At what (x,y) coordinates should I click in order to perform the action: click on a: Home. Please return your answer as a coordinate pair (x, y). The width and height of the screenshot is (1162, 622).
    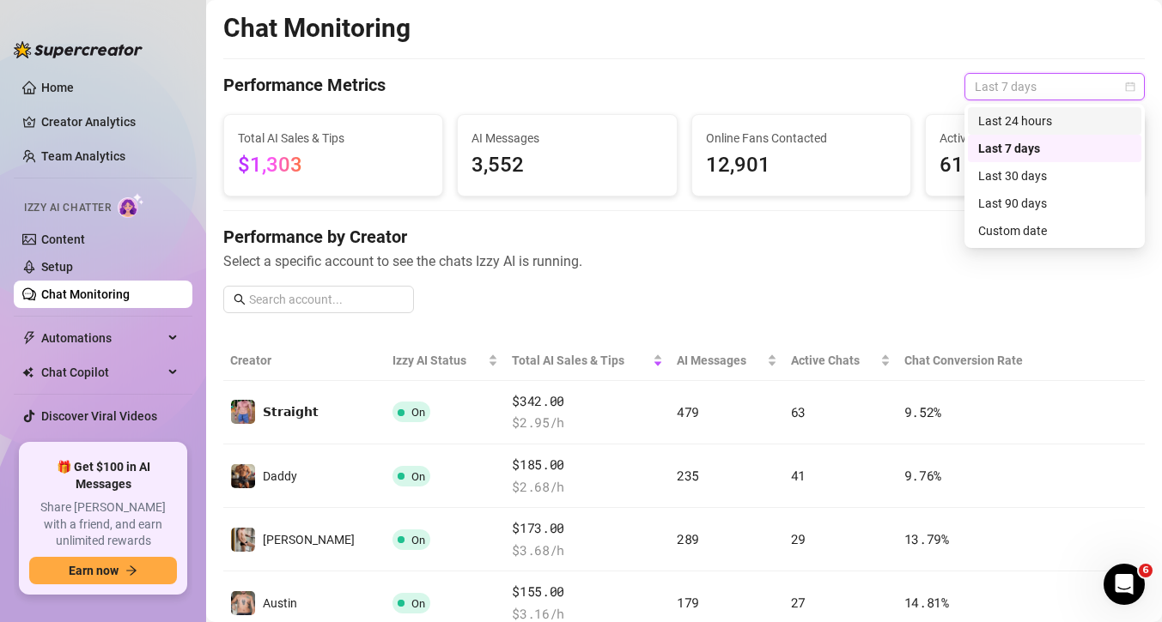
    Looking at the image, I should click on (58, 88).